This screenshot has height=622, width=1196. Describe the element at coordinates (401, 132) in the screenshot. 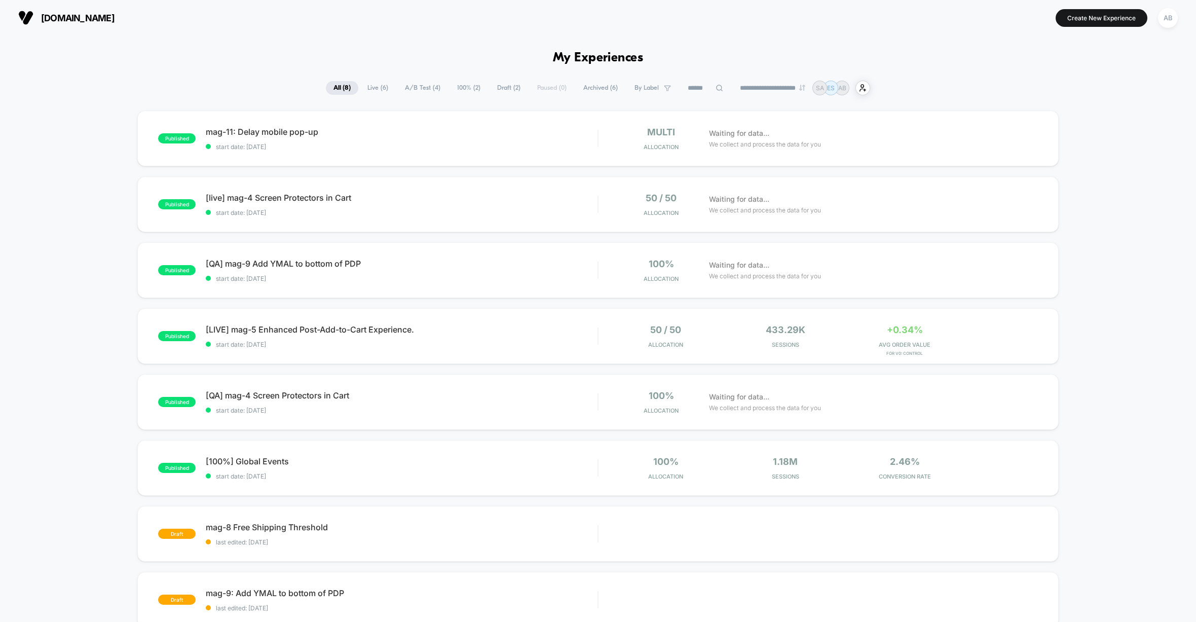

I see `span: mag-11: Delay mobile pop-up` at that location.